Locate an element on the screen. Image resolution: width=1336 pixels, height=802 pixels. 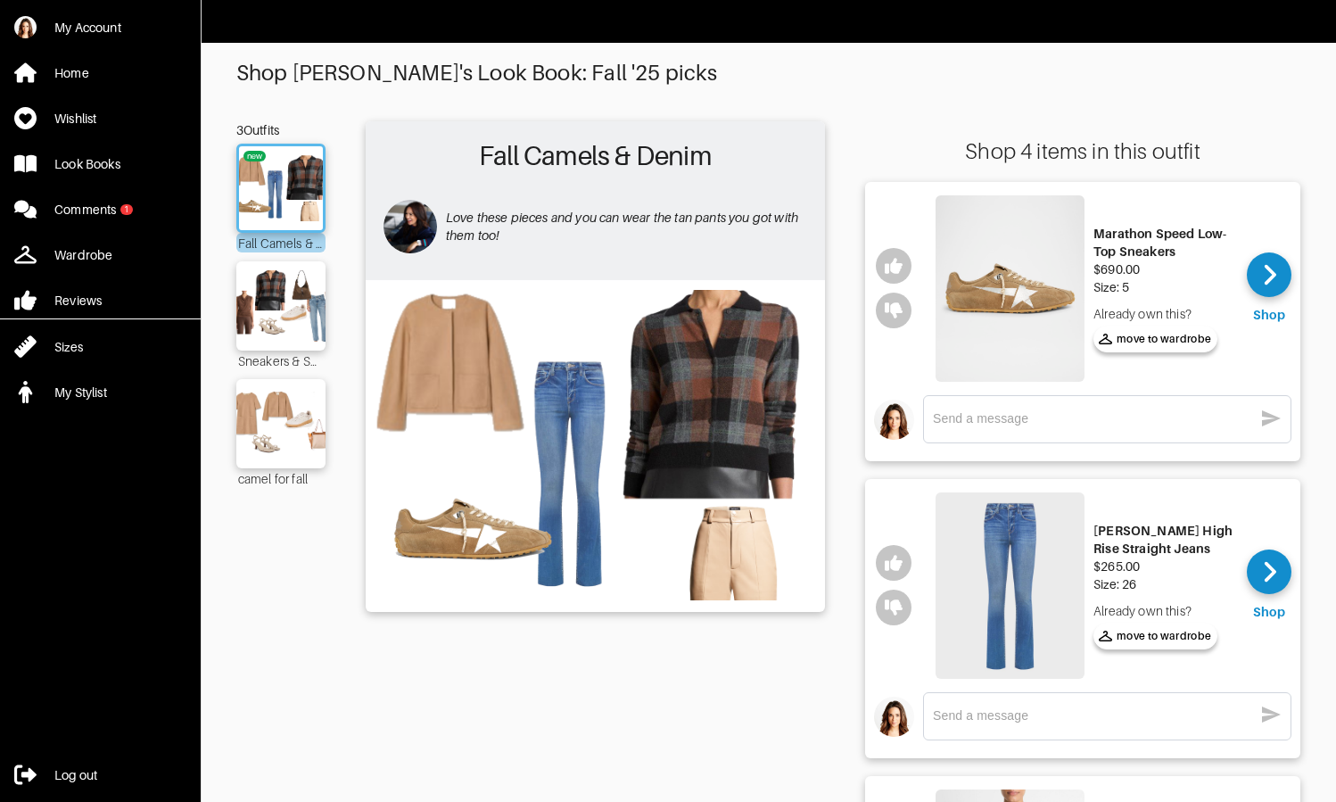
div: Home is located at coordinates (71, 73).